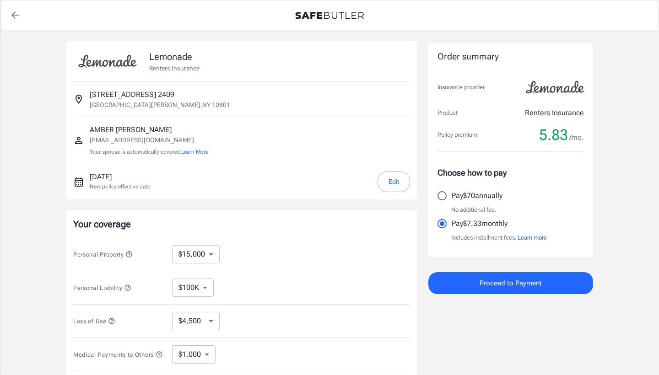 The height and width of the screenshot is (375, 659). What do you see at coordinates (174, 57) in the screenshot?
I see `p: Lemonade` at bounding box center [174, 57].